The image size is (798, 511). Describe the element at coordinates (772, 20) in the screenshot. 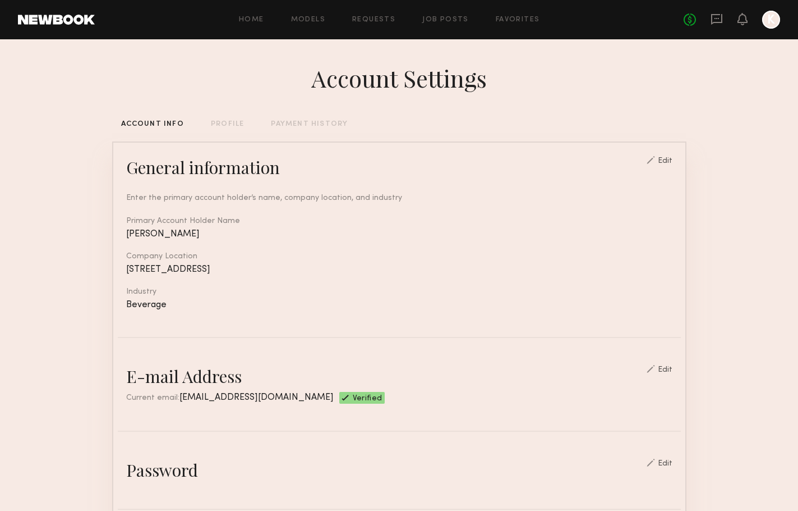

I see `a: K` at that location.